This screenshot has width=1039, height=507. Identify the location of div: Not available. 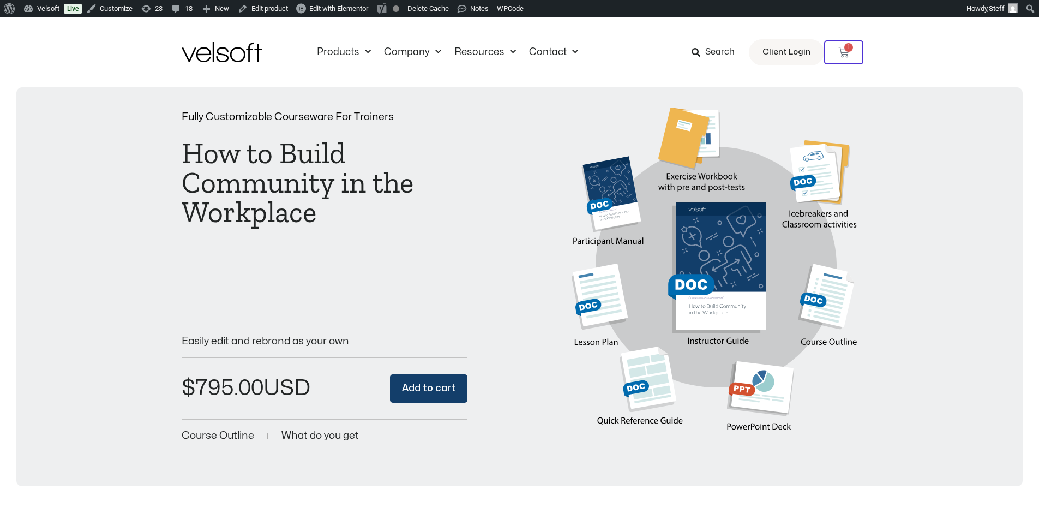
(396, 9).